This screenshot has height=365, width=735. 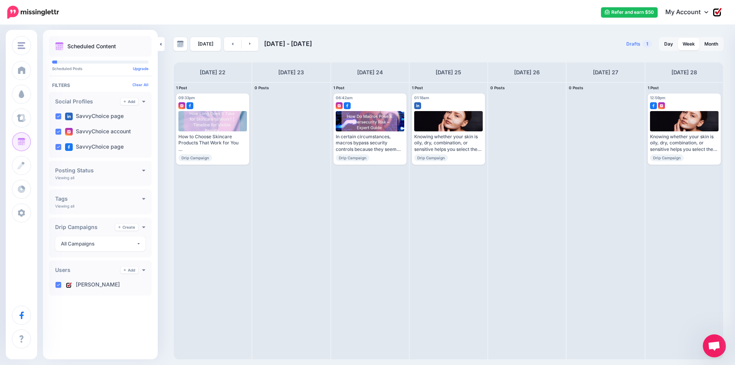 What do you see at coordinates (98, 243) in the screenshot?
I see `div: All Campaigns` at bounding box center [98, 243].